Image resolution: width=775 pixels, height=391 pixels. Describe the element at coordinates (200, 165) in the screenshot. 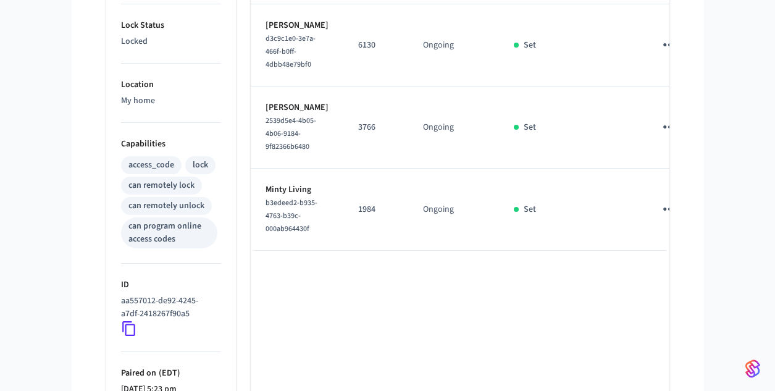

I see `div: lock` at that location.